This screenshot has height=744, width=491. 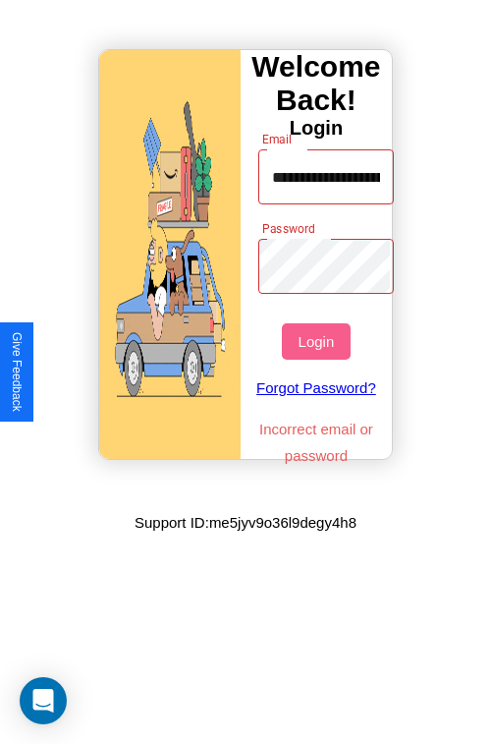 What do you see at coordinates (316, 128) in the screenshot?
I see `h4: Login` at bounding box center [316, 128].